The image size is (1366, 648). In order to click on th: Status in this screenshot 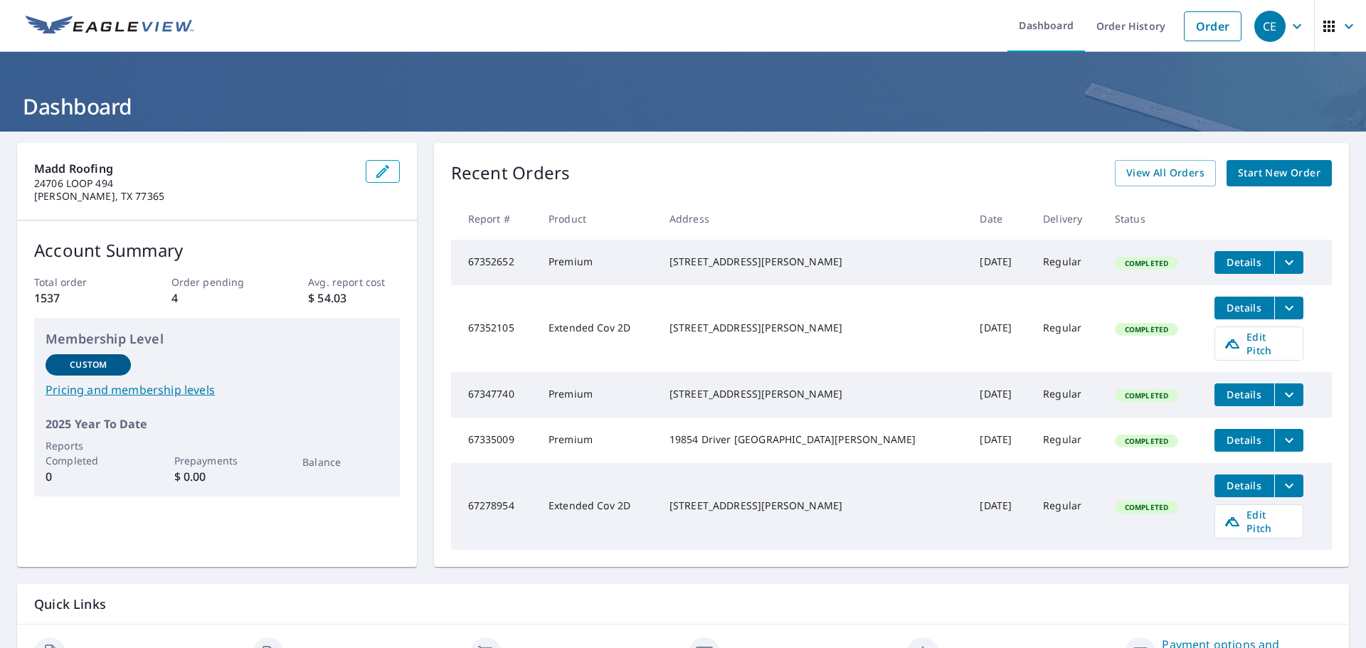, I will do `click(1153, 218)`.